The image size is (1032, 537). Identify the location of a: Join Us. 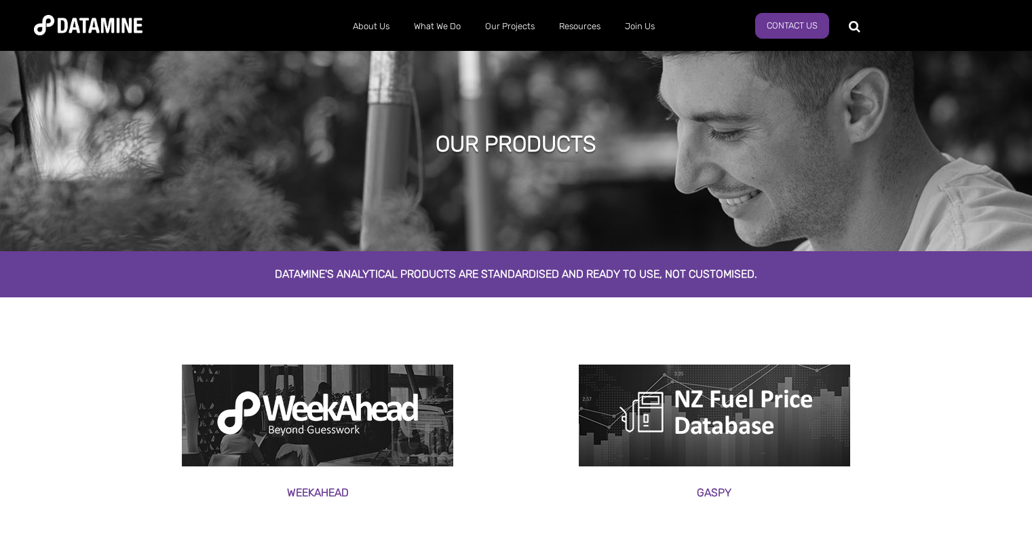
(640, 26).